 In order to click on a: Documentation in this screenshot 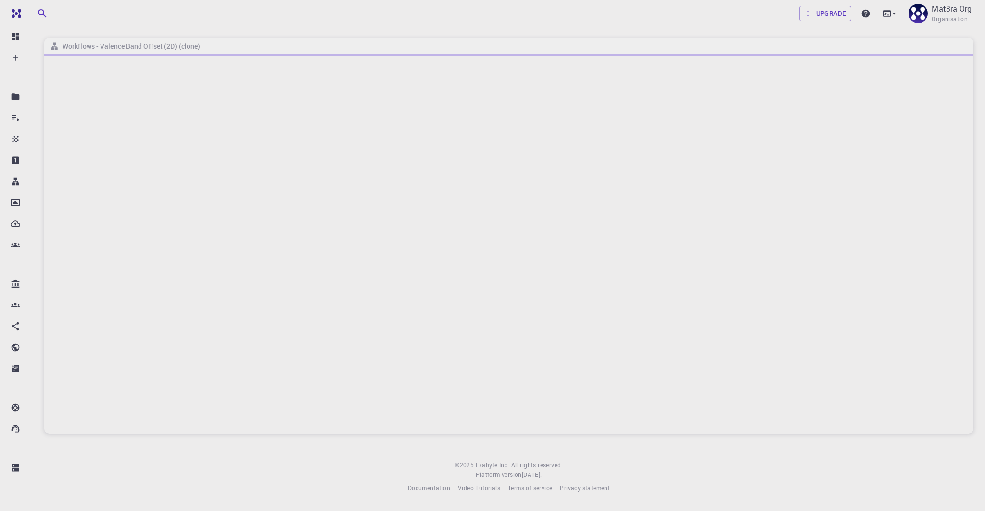, I will do `click(429, 488)`.